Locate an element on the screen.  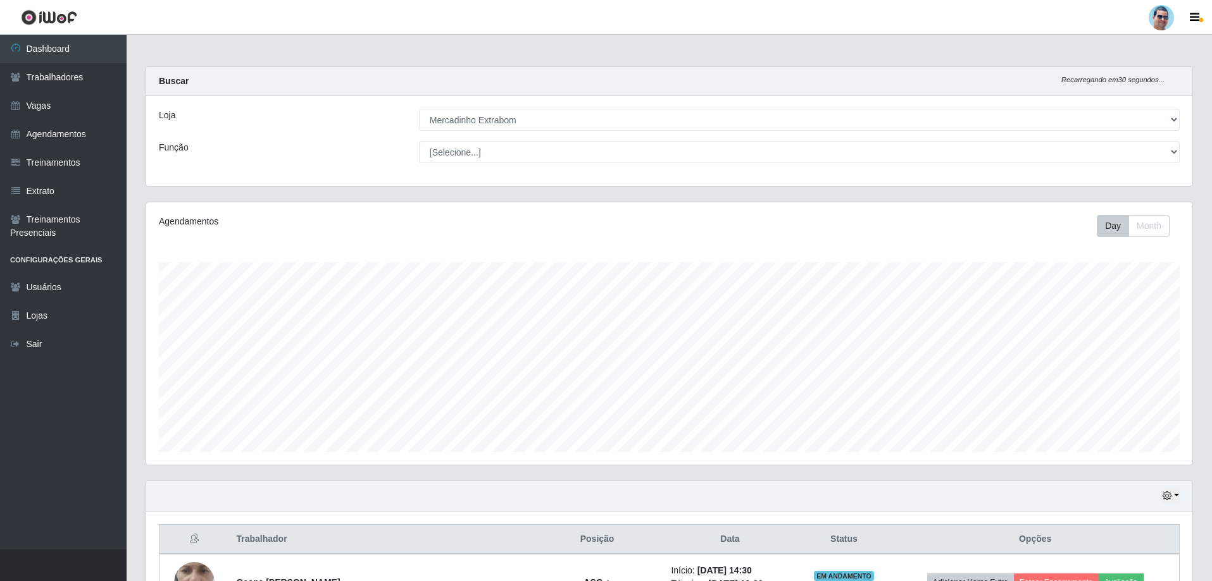
th: Data is located at coordinates (730, 540).